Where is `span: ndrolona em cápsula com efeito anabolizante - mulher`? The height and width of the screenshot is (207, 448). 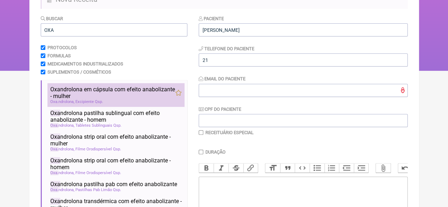
span: ndrolona em cápsula com efeito anabolizante - mulher is located at coordinates (113, 93).